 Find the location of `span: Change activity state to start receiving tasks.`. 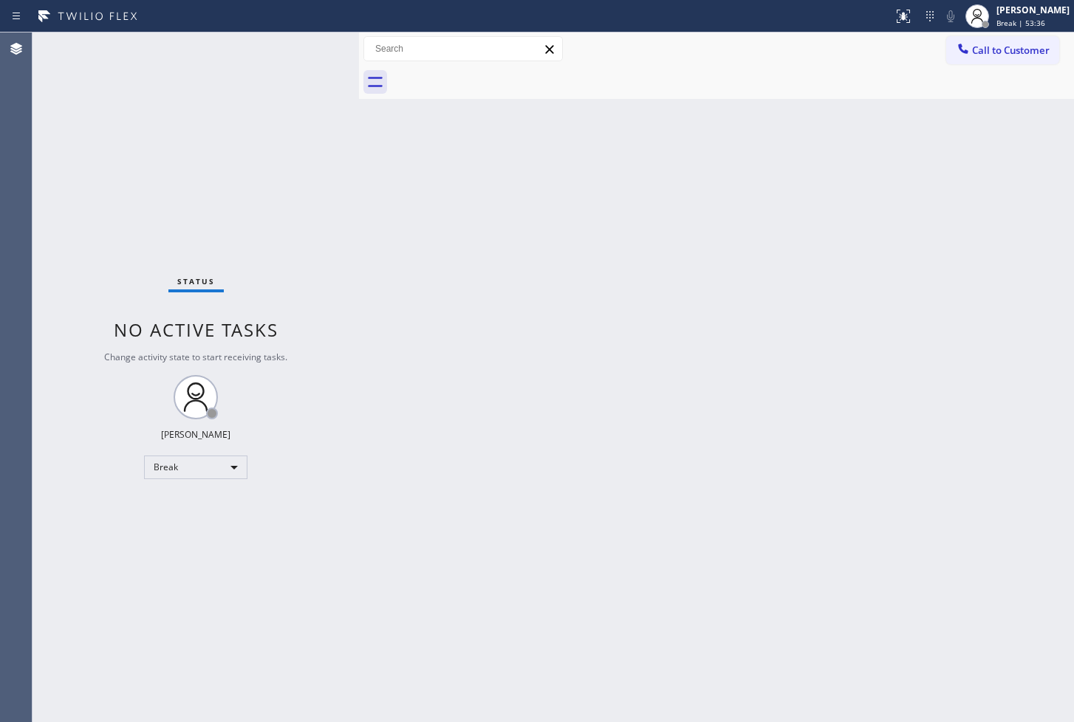

span: Change activity state to start receiving tasks. is located at coordinates (196, 357).